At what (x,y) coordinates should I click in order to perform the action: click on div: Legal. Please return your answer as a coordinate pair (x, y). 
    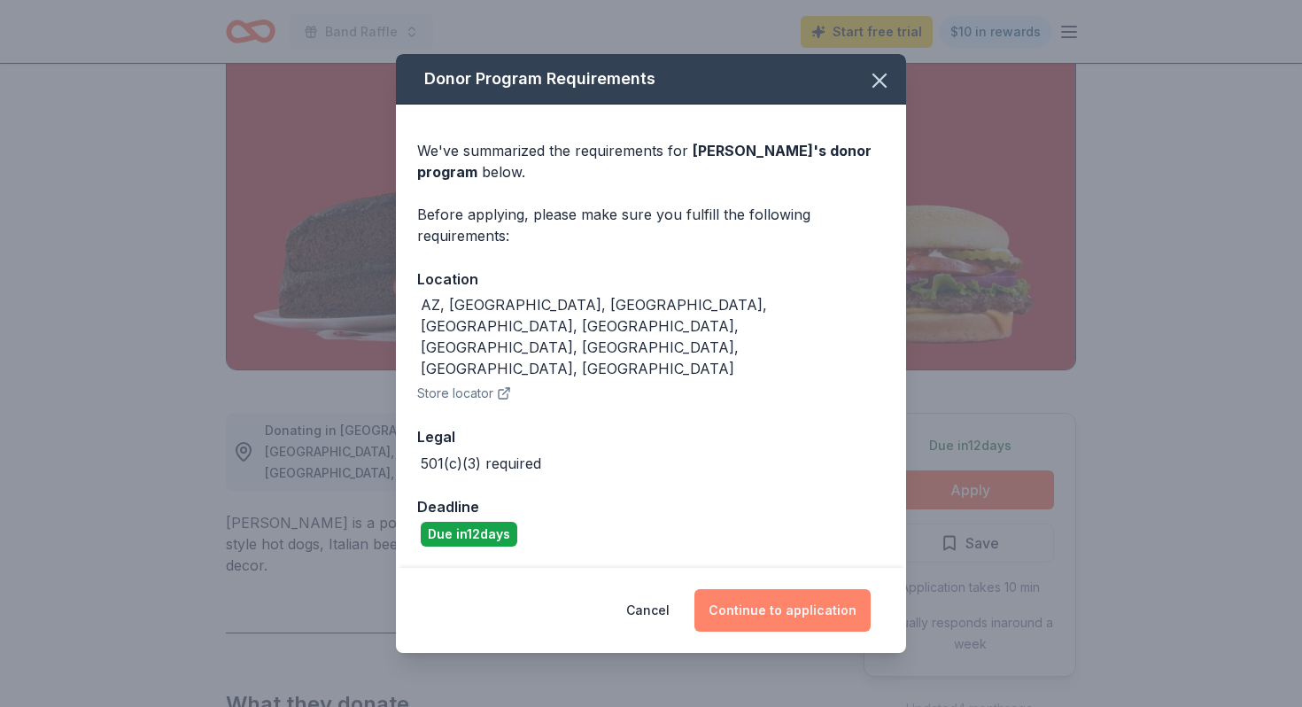
    Looking at the image, I should click on (651, 437).